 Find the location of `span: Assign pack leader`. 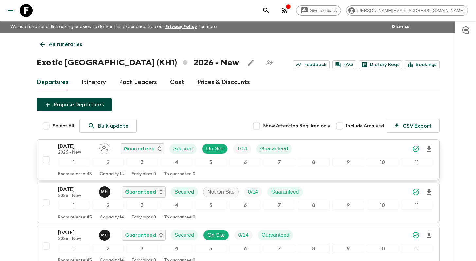

span: Assign pack leader is located at coordinates (105, 148).